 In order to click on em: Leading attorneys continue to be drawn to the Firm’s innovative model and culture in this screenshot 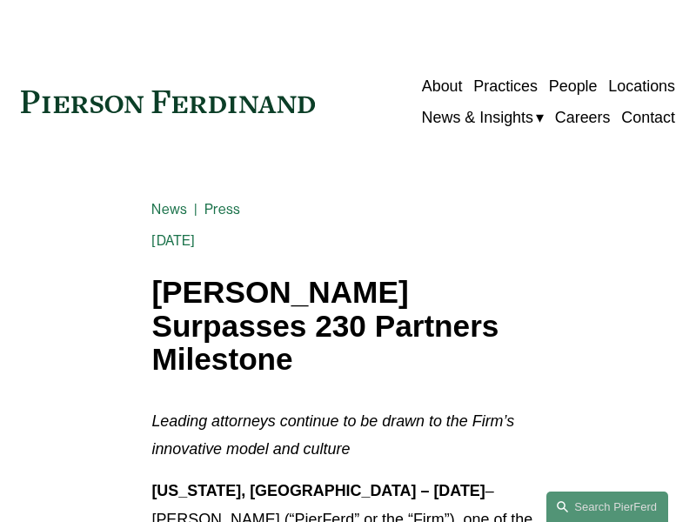, I will do `click(335, 435)`.